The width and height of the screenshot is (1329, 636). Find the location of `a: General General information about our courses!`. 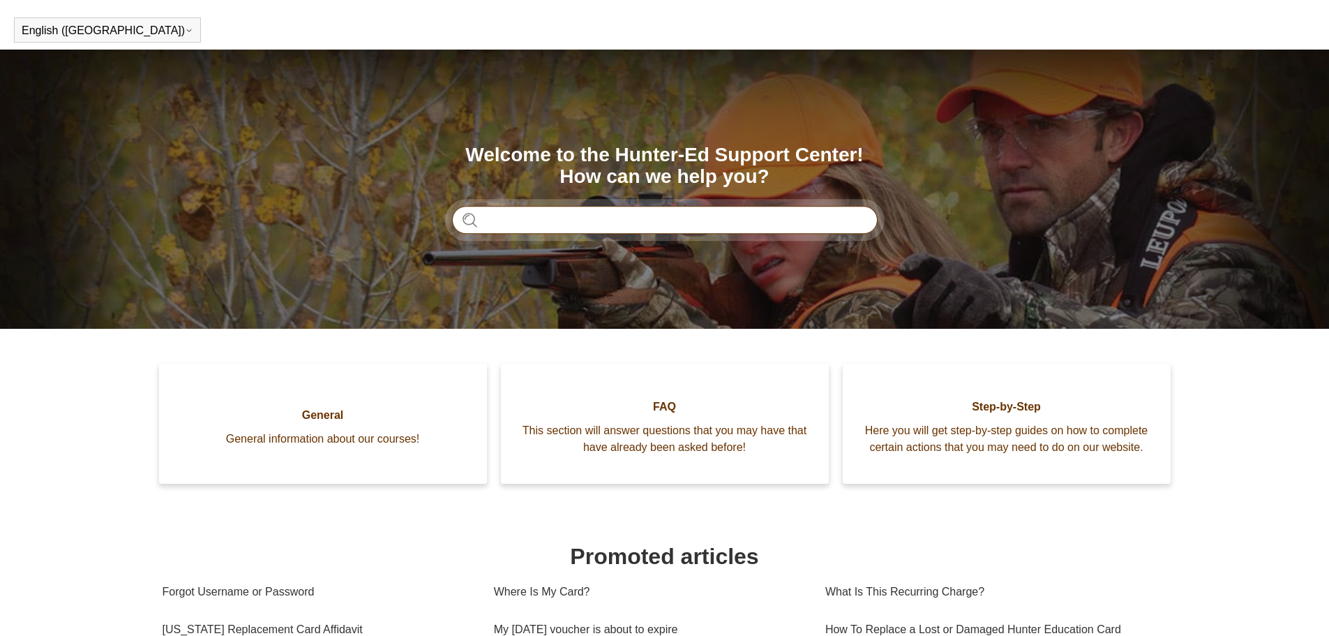

a: General General information about our courses! is located at coordinates (323, 424).